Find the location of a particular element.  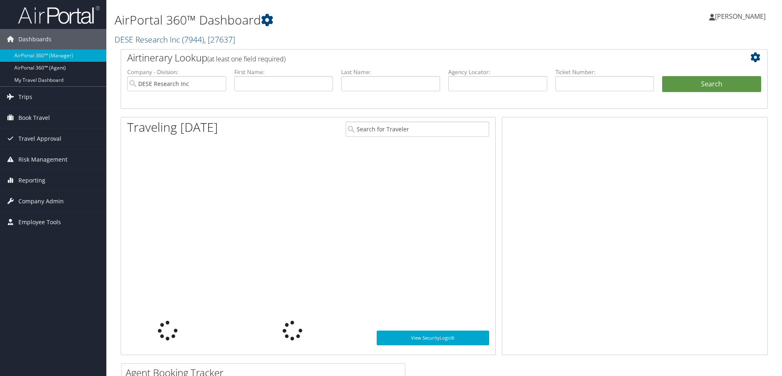

label: Agency Locator: is located at coordinates (498, 72).